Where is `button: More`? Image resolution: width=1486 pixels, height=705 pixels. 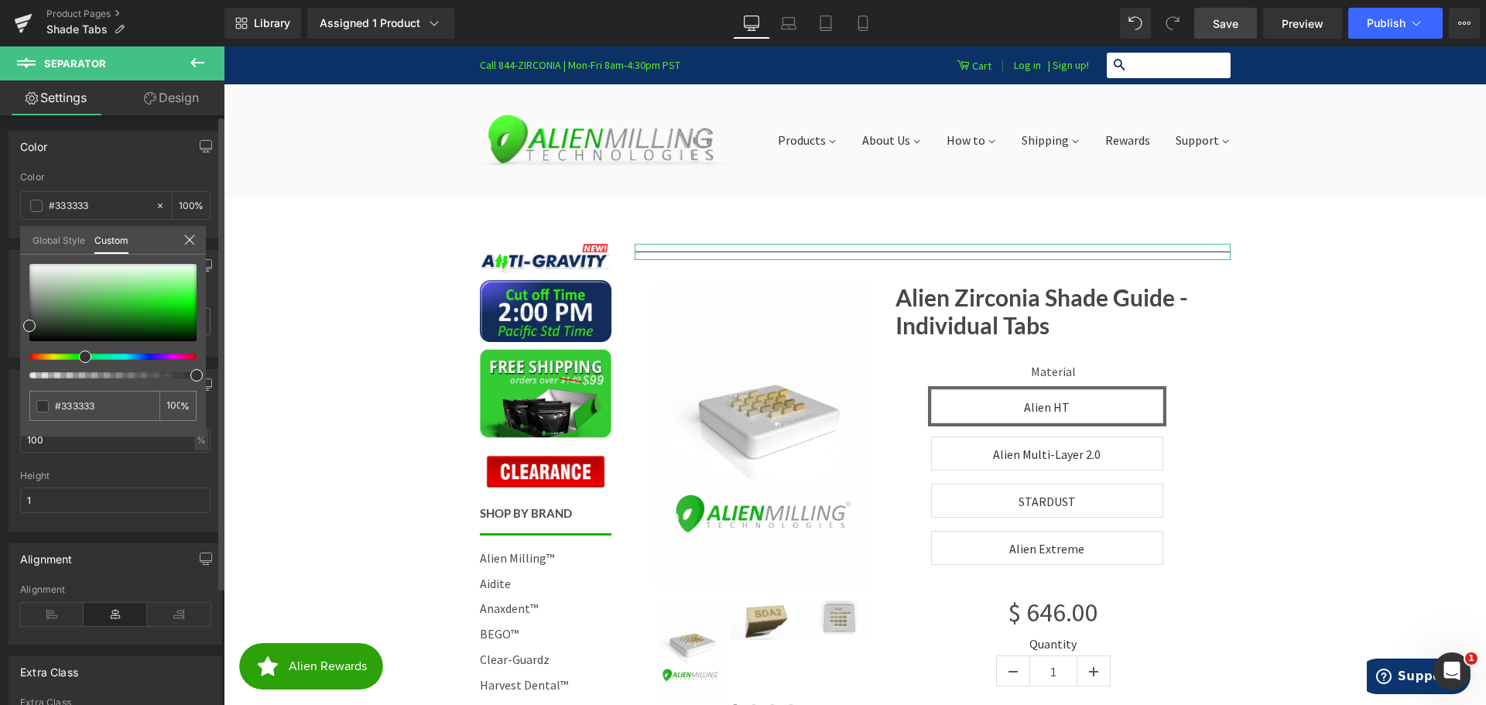 button: More is located at coordinates (1464, 23).